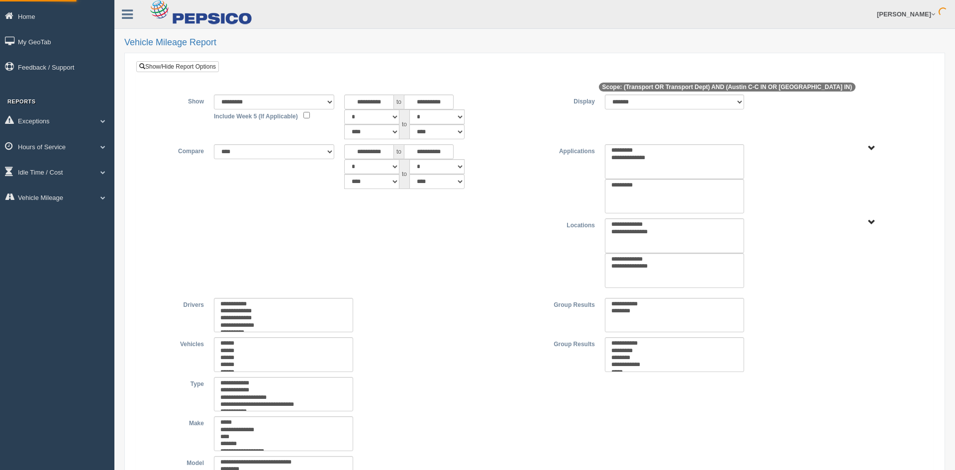 This screenshot has height=470, width=955. What do you see at coordinates (176, 383) in the screenshot?
I see `label: Type` at bounding box center [176, 383].